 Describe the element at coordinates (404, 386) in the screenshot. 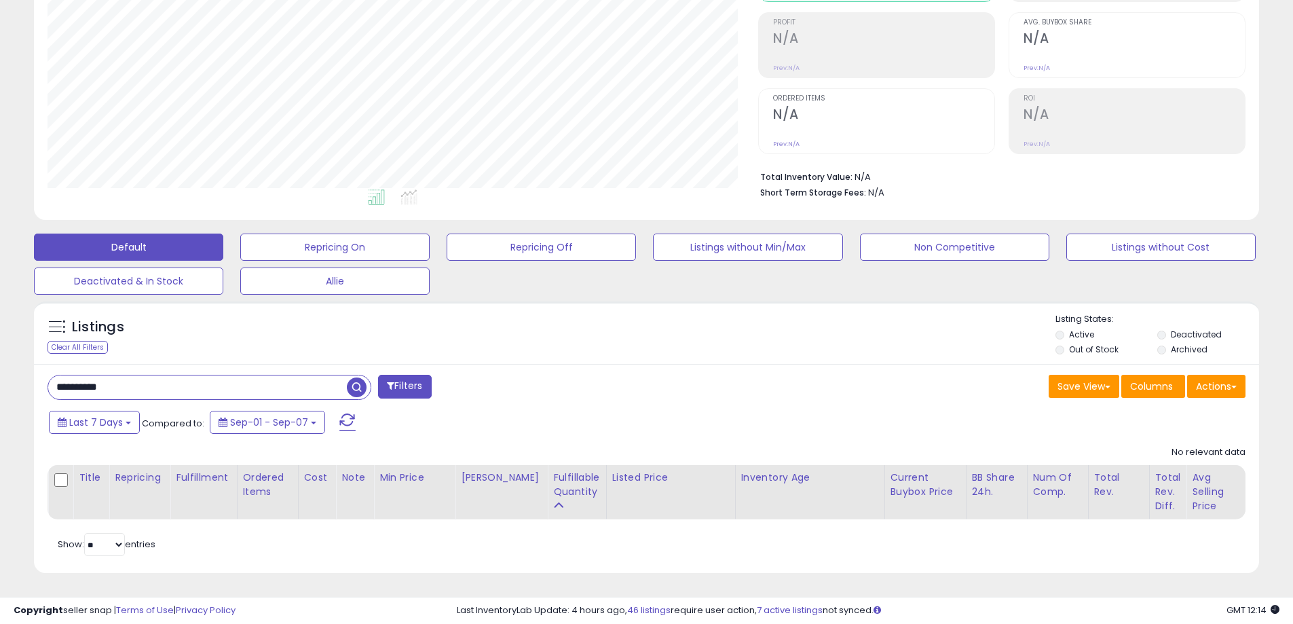

I see `button: Filters` at that location.